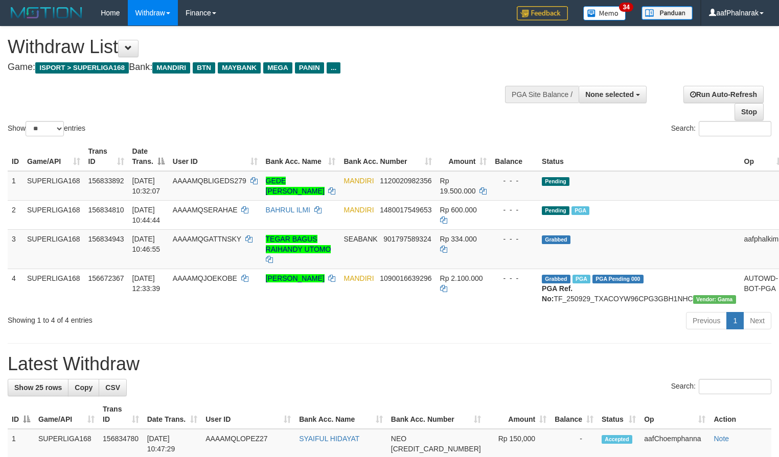 Image resolution: width=779 pixels, height=457 pixels. What do you see at coordinates (298, 244) in the screenshot?
I see `a: TEGAR BAGUS RAIHANDY UTOMO` at bounding box center [298, 244].